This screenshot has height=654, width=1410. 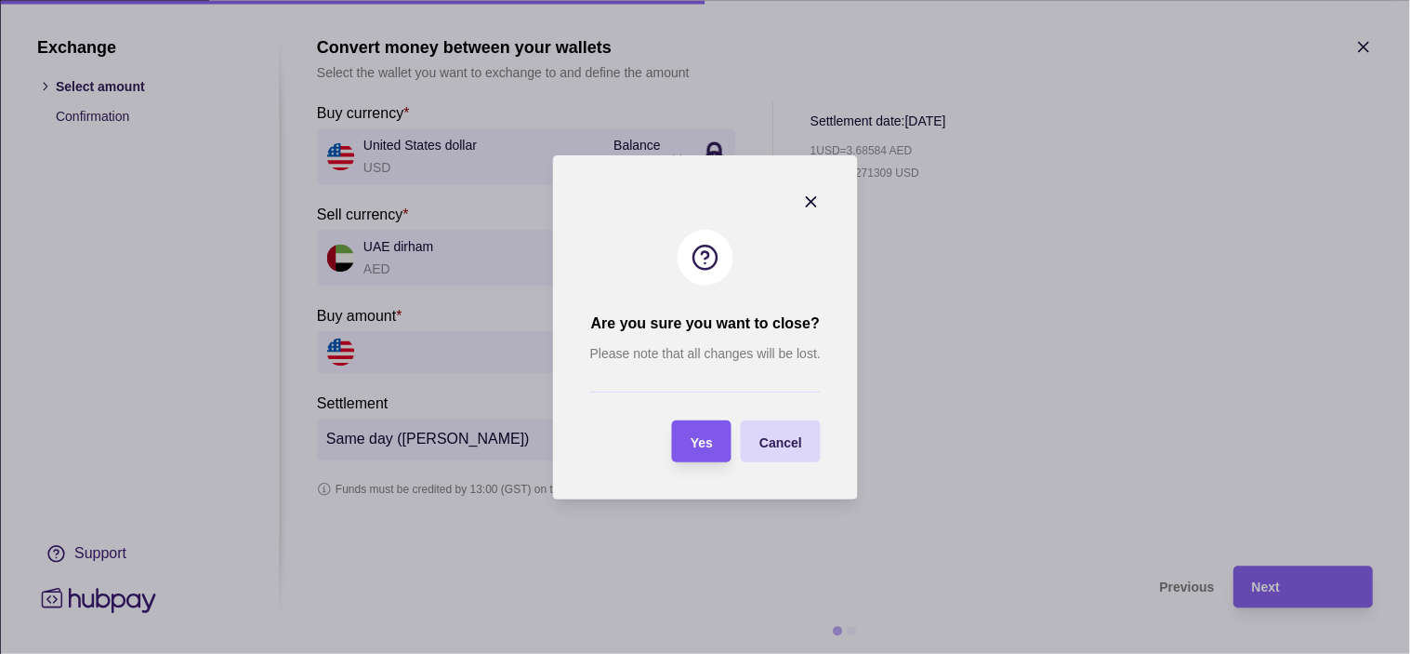 What do you see at coordinates (702, 441) in the screenshot?
I see `button: Yes` at bounding box center [702, 441].